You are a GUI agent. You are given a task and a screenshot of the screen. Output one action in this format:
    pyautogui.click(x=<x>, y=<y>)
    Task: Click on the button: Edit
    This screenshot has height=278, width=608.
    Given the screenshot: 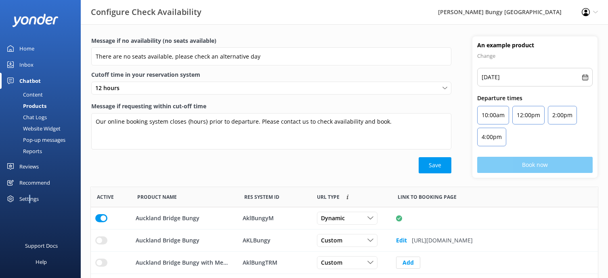 What is the action you would take?
    pyautogui.click(x=401, y=240)
    